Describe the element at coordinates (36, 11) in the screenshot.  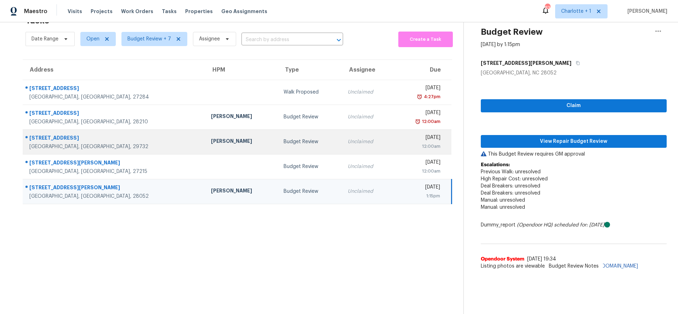
I see `span: Maestro` at that location.